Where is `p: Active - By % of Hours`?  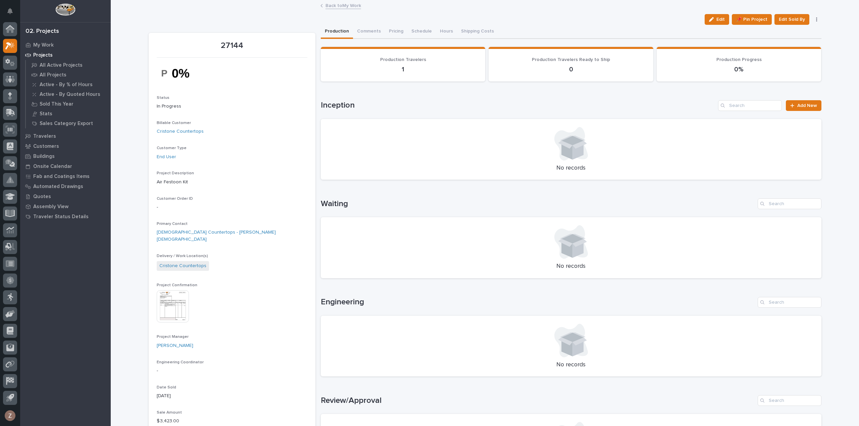
p: Active - By % of Hours is located at coordinates (66, 85).